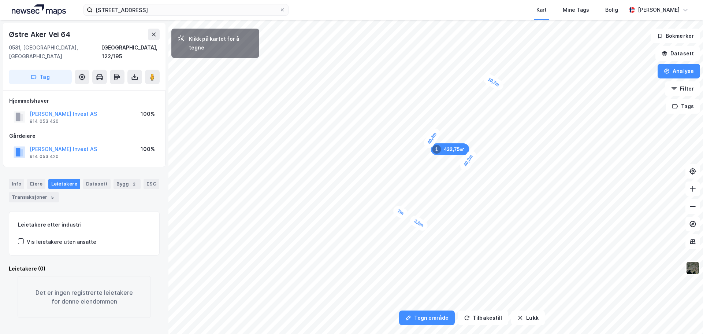  Describe the element at coordinates (678, 53) in the screenshot. I see `button: Datasett` at that location.